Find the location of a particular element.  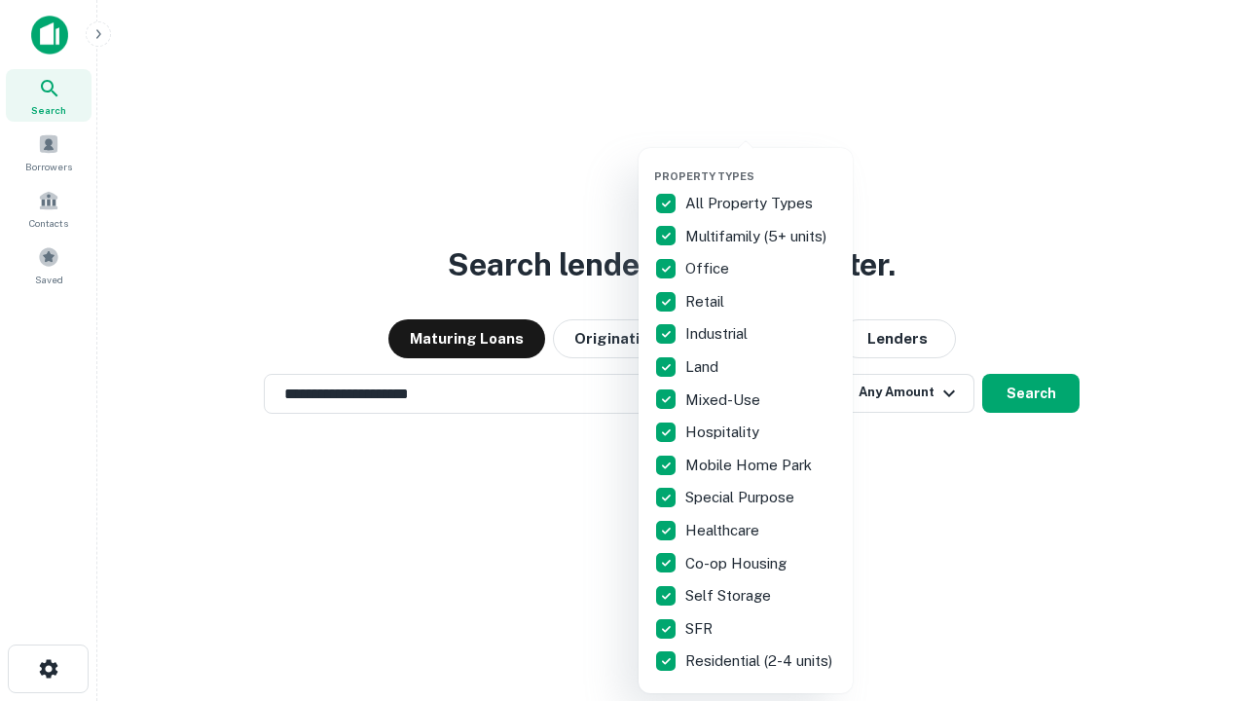

p: Healthcare is located at coordinates (724, 530).